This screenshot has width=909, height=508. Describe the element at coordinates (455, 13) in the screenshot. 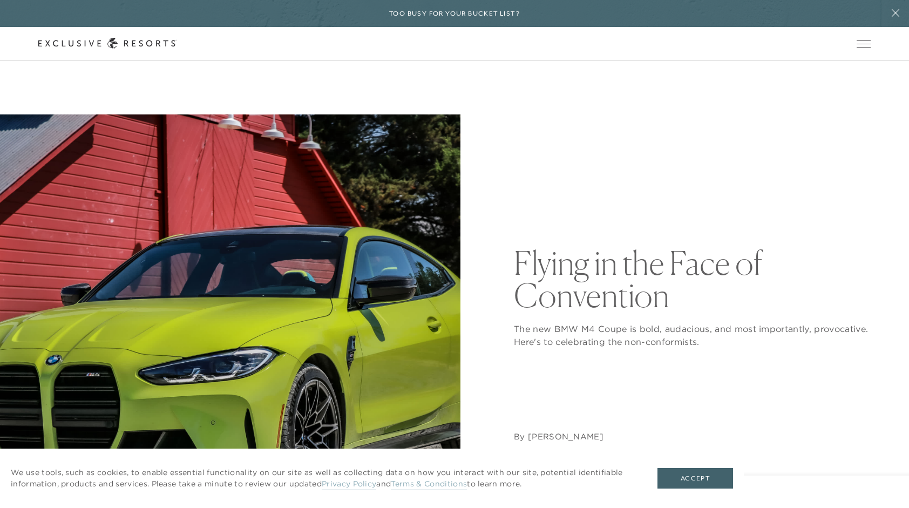

I see `h6: Too busy for your bucket list?` at that location.